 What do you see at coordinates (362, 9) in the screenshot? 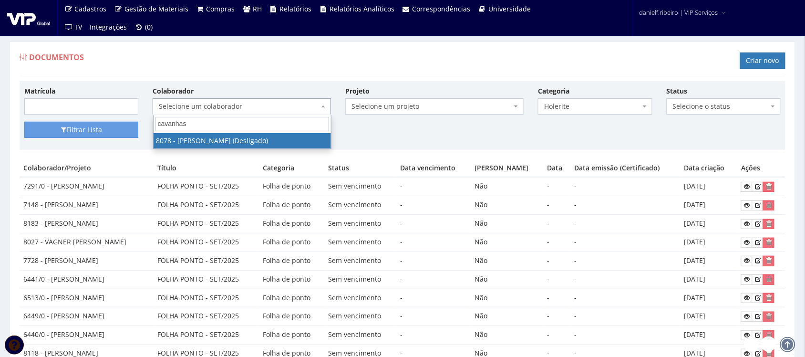
I see `span: Relatórios Analíticos` at bounding box center [362, 9].